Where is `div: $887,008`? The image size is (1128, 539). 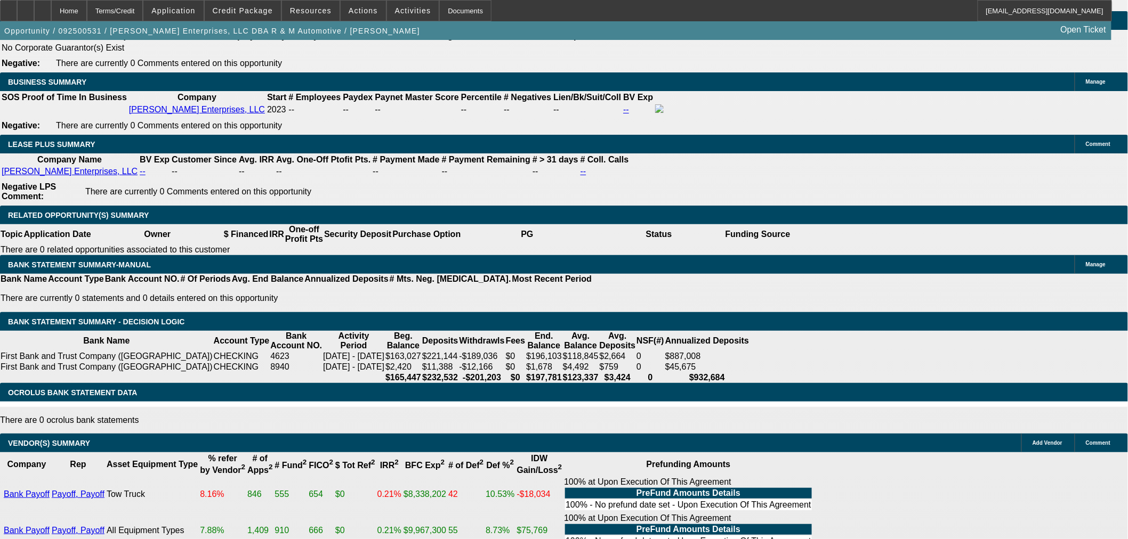
div: $887,008 is located at coordinates (707, 357).